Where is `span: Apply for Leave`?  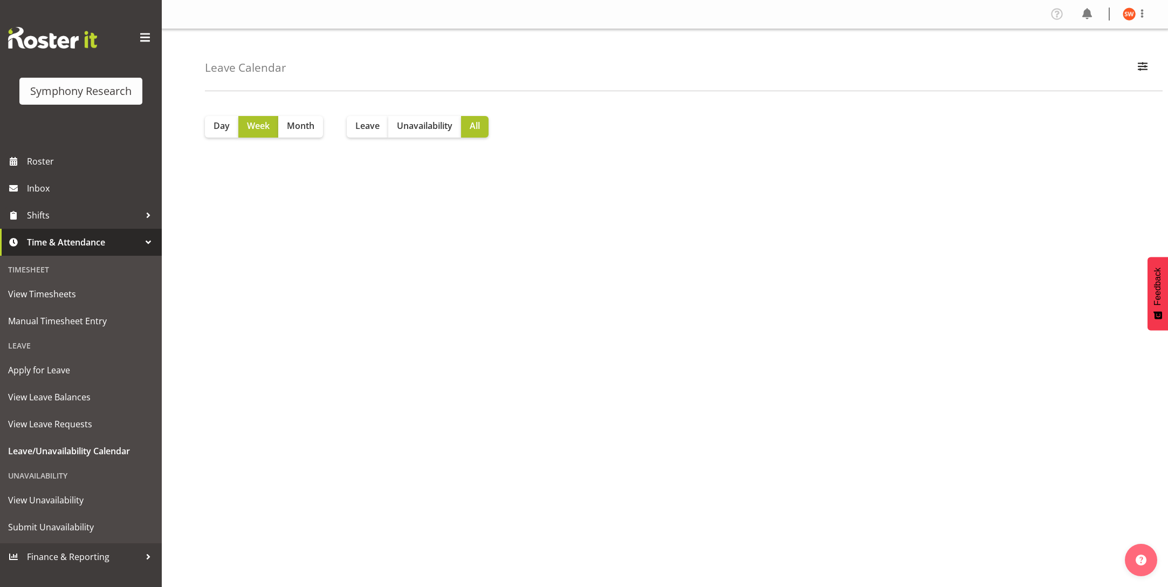 span: Apply for Leave is located at coordinates (81, 370).